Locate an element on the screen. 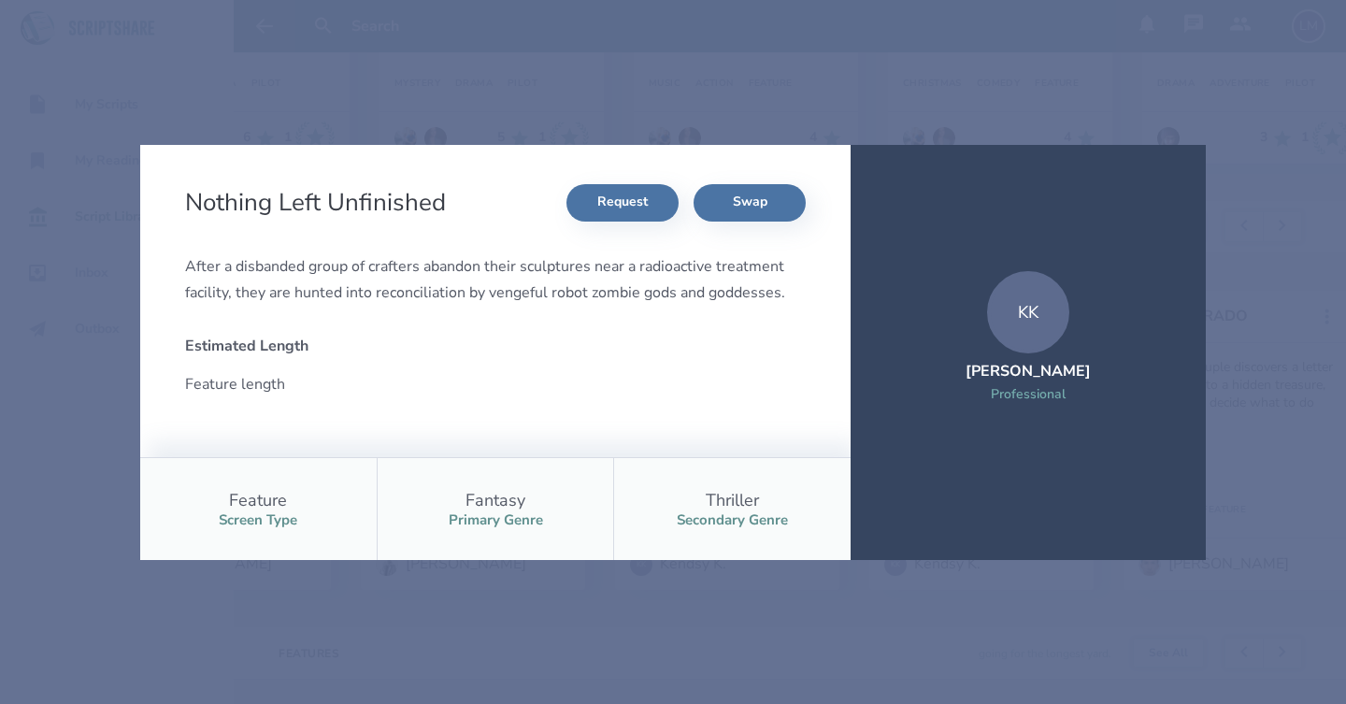 The image size is (1346, 704). div: After a disbanded group of crafters abandon their sculptures near a radioactive treatment facilit... is located at coordinates (495, 279).